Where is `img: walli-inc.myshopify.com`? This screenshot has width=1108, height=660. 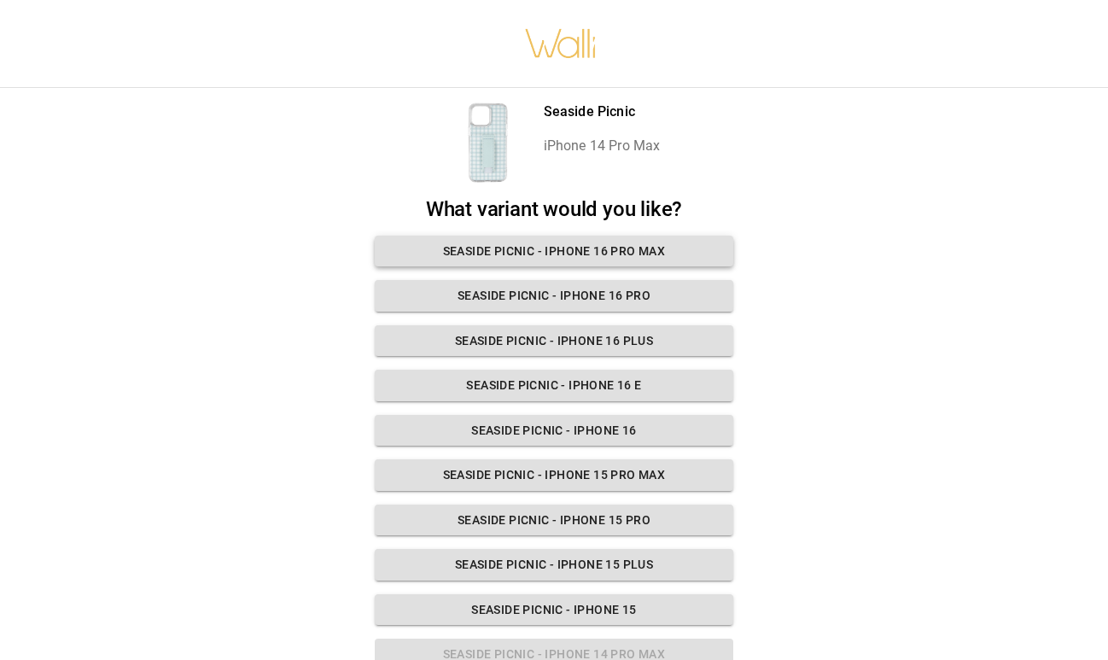
img: walli-inc.myshopify.com is located at coordinates (561, 44).